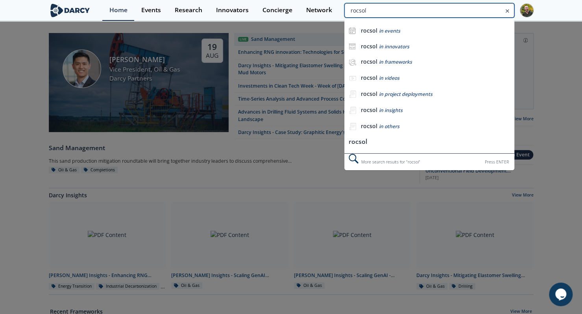 The width and height of the screenshot is (582, 314). I want to click on img: Profile, so click(526, 10).